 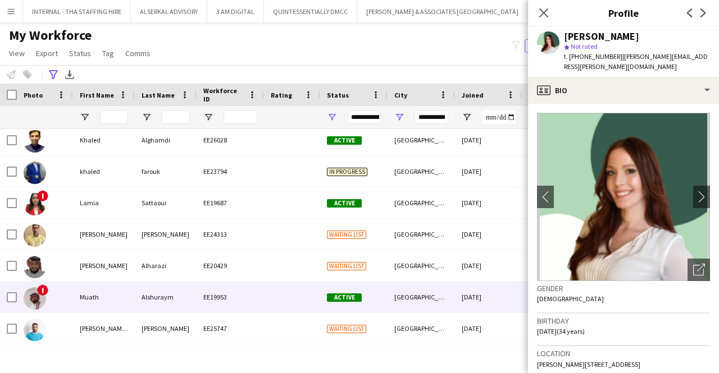 What do you see at coordinates (33, 95) in the screenshot?
I see `span: Photo` at bounding box center [33, 95].